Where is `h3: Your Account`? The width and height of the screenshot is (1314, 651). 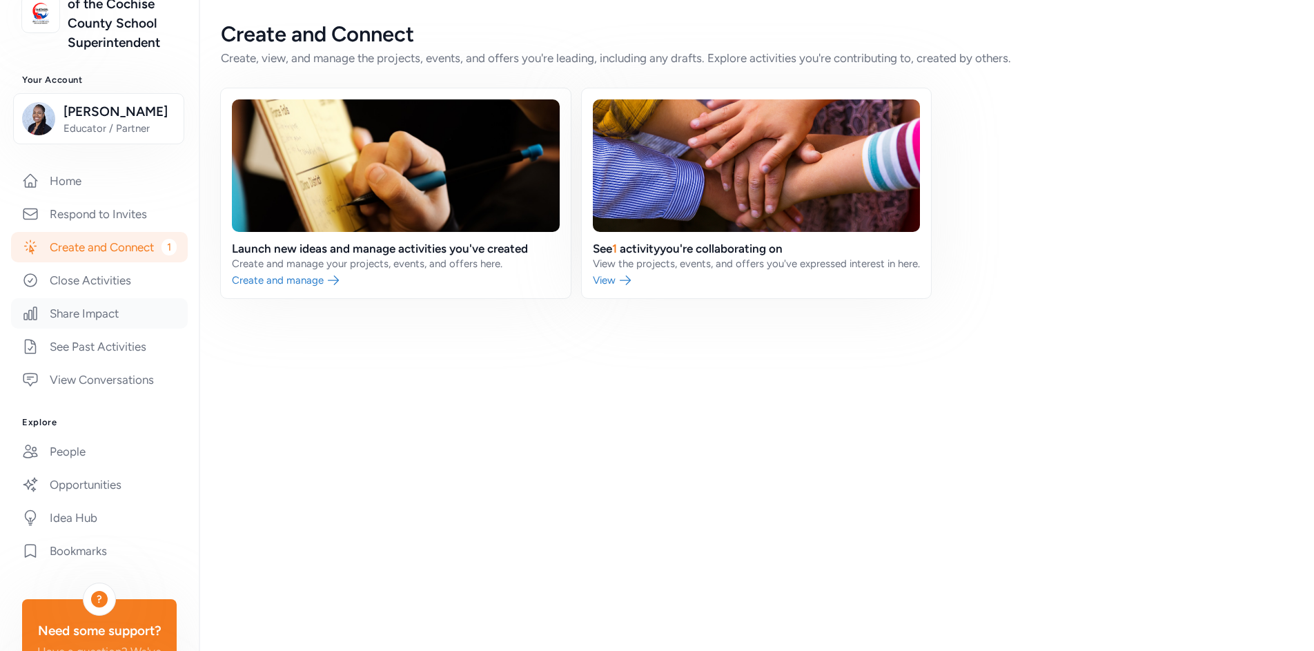 h3: Your Account is located at coordinates (99, 80).